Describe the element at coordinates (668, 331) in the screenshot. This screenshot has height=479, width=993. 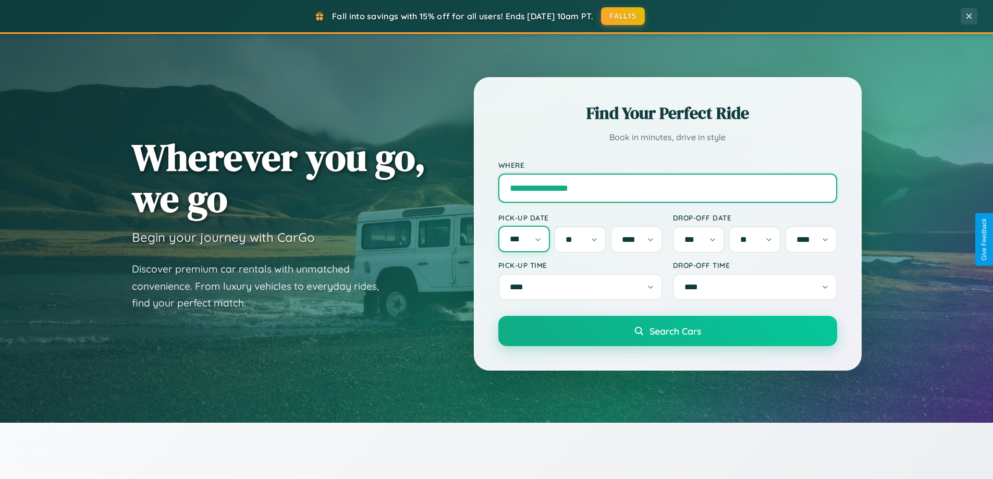
I see `button: Search Cars` at that location.